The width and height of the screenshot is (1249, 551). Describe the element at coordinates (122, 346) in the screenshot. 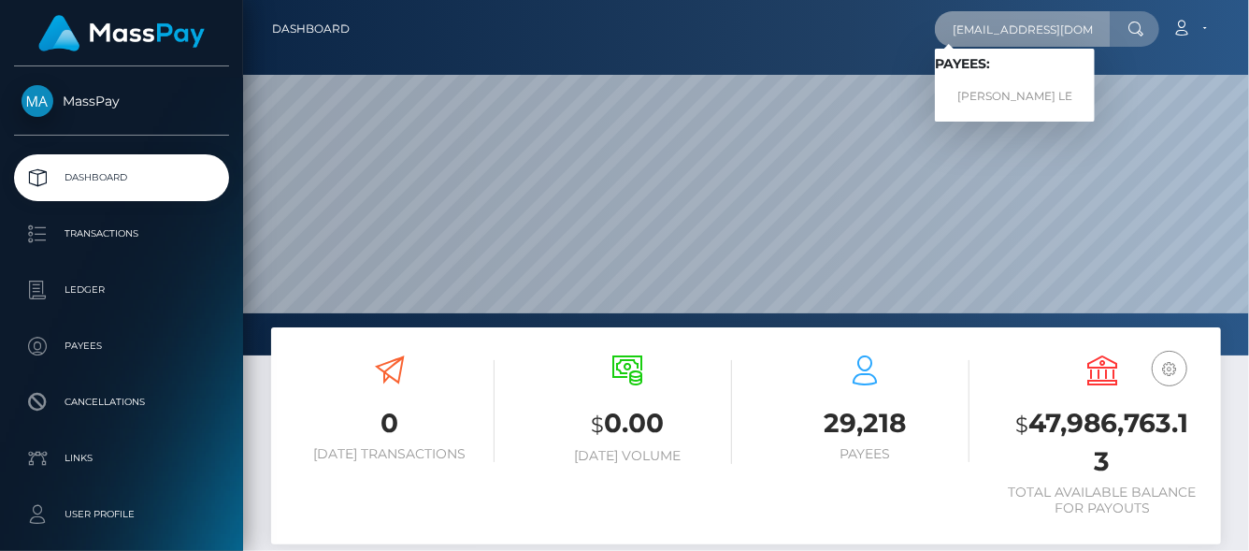

I see `p: Payees` at that location.